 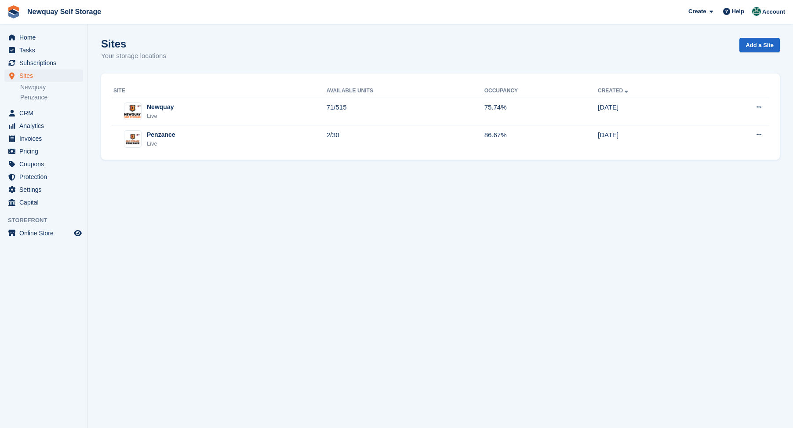 I want to click on td: 75.74%, so click(x=541, y=111).